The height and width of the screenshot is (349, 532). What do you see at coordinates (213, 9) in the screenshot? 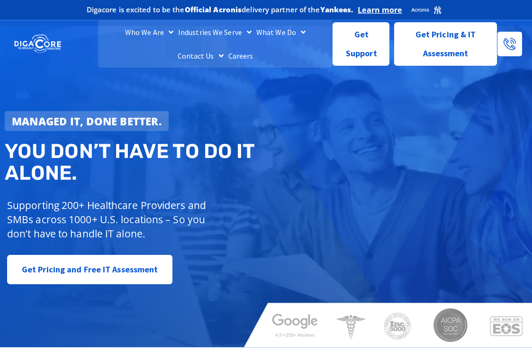
I see `b: Official Acronis` at bounding box center [213, 9].